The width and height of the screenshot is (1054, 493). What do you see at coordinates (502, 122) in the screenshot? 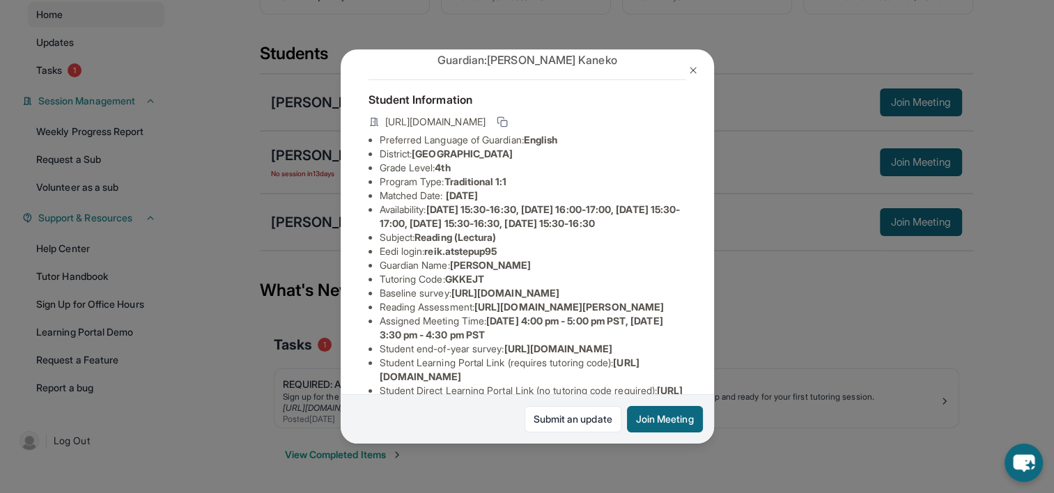
I see `button: Copy link` at bounding box center [502, 122].